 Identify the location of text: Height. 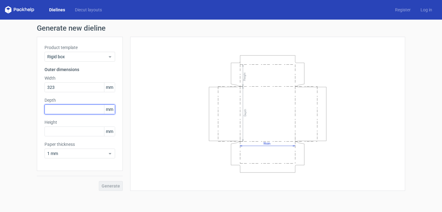
(244, 76).